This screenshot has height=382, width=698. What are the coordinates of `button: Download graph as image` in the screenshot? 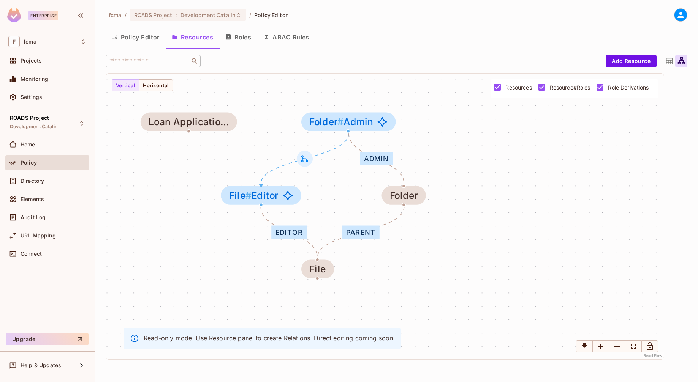 It's located at (584, 347).